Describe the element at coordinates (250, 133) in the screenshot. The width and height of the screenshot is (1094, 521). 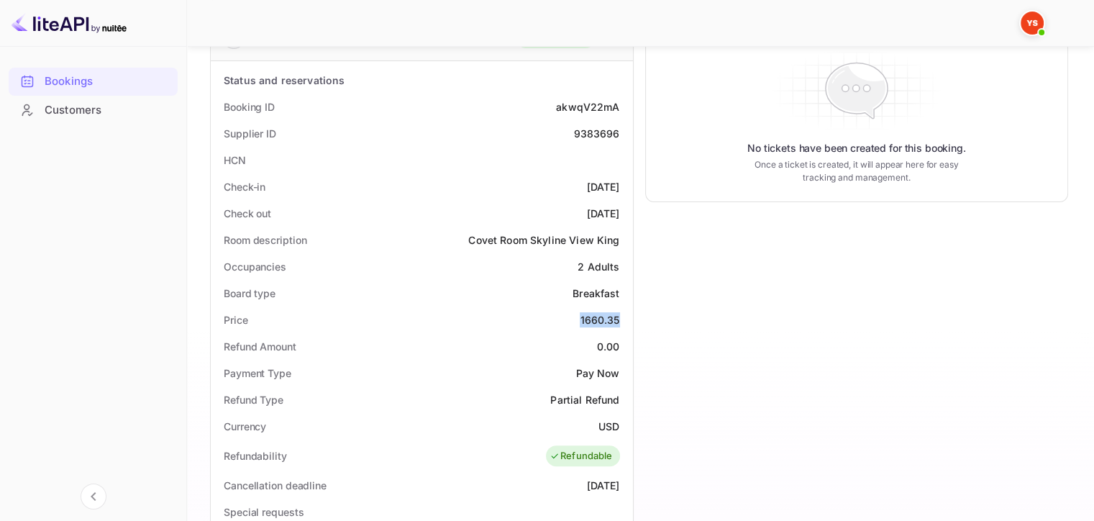
I see `div: Supplier ID` at that location.